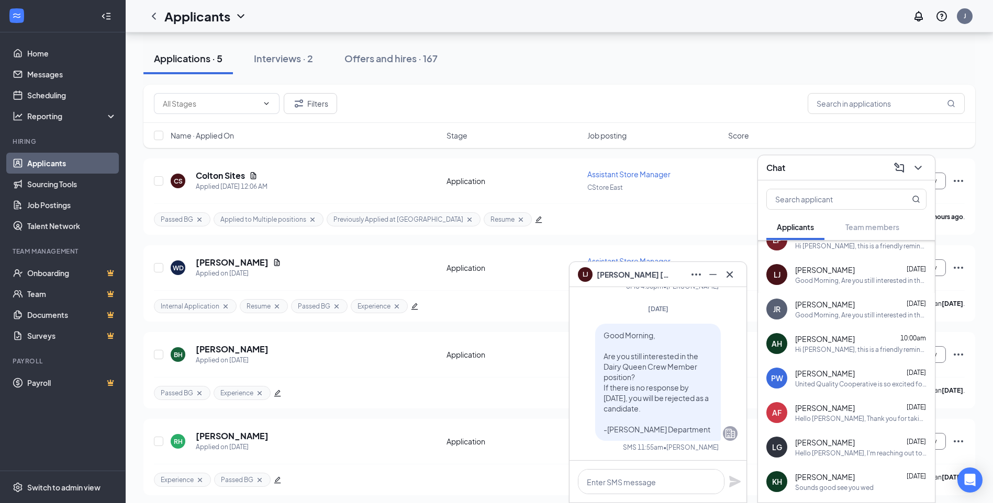 The width and height of the screenshot is (993, 503). Describe the element at coordinates (63, 251) in the screenshot. I see `div: Team Management` at that location.